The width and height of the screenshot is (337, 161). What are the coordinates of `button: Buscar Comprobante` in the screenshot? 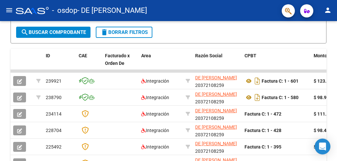 It's located at (53, 32).